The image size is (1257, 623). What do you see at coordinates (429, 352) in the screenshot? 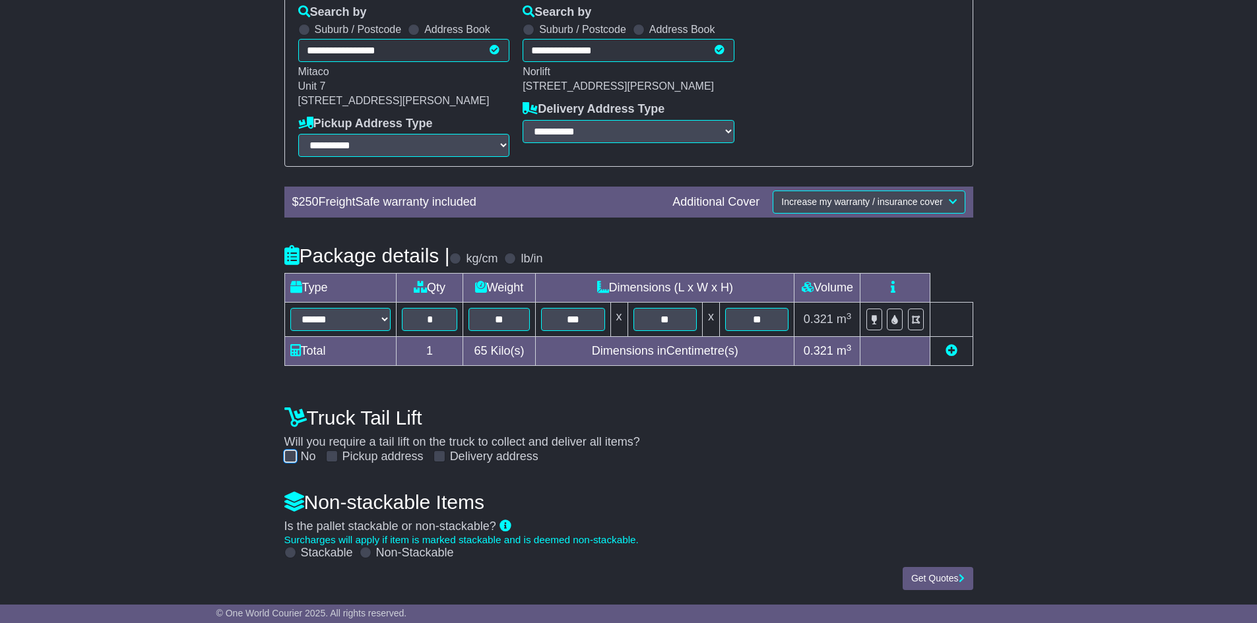
I see `td: 1` at bounding box center [429, 352].